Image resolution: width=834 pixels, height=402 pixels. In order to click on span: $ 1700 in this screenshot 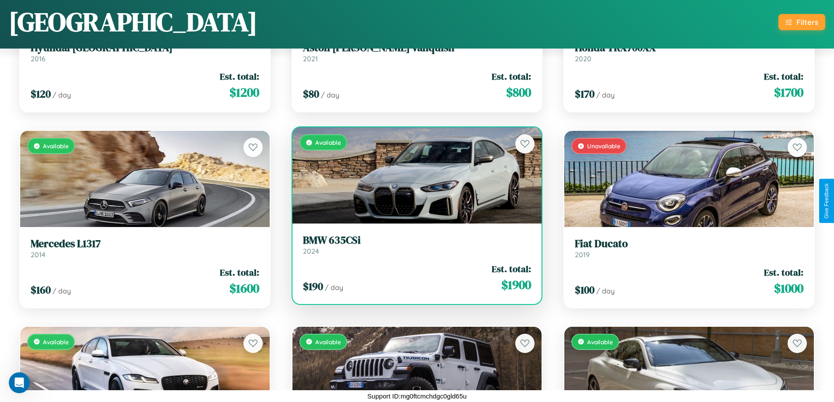, I will do `click(789, 92)`.